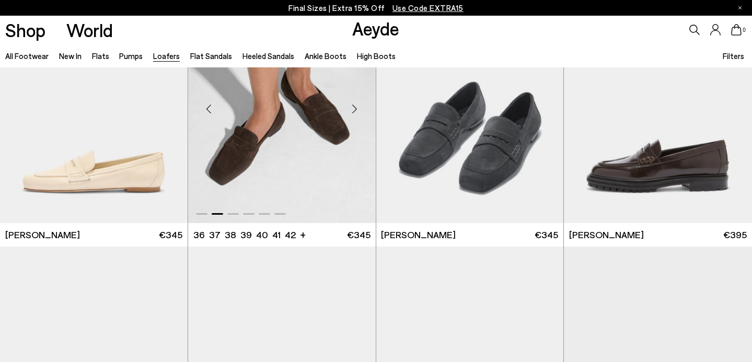  Describe the element at coordinates (262, 235) in the screenshot. I see `li: 40` at that location.